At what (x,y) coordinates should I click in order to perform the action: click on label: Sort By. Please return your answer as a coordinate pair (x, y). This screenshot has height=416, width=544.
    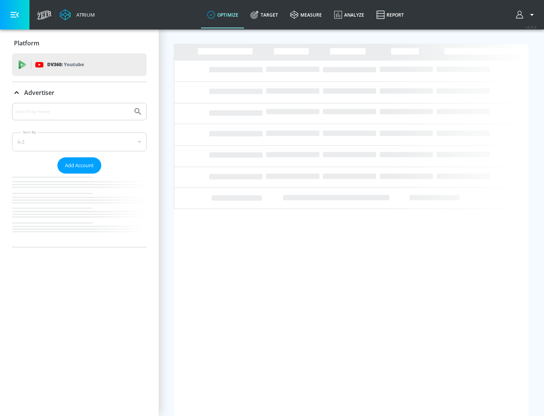
    Looking at the image, I should click on (29, 132).